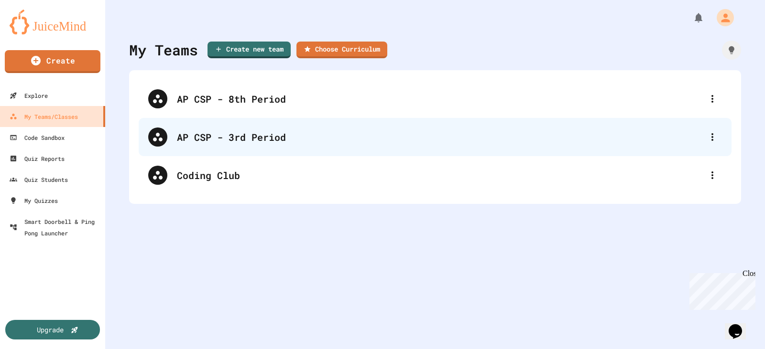 Image resolution: width=765 pixels, height=349 pixels. What do you see at coordinates (33, 201) in the screenshot?
I see `div: My Quizzes` at bounding box center [33, 201].